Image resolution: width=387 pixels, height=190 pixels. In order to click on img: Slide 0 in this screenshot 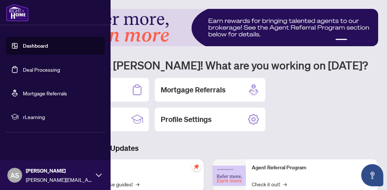, I will do `click(208, 27)`.